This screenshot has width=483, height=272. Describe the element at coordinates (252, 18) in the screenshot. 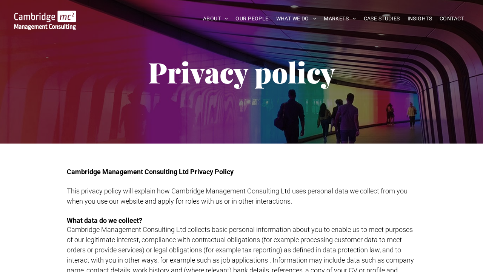

I see `a: OUR PEOPLE` at that location.